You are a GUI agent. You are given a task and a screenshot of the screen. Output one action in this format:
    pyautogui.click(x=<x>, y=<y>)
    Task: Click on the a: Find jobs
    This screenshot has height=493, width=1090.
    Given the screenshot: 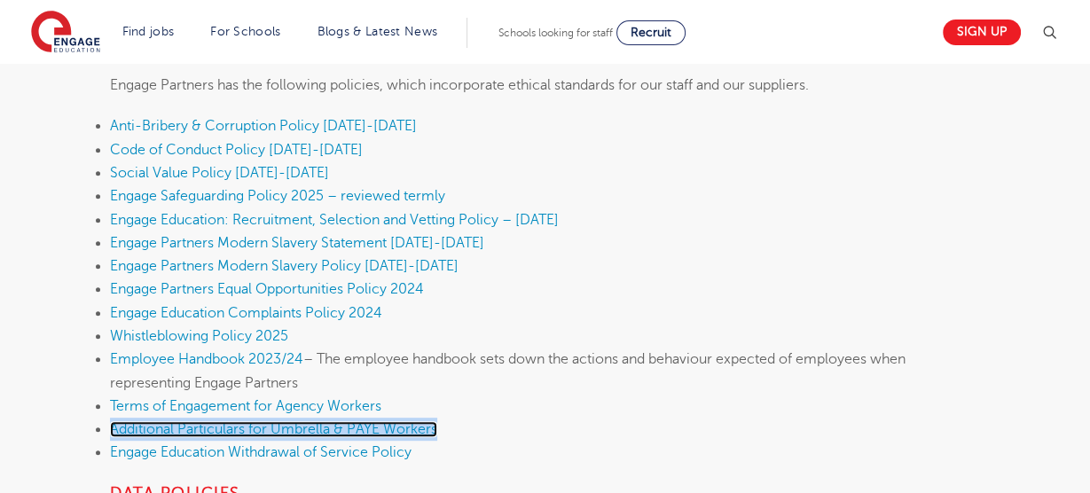 What is the action you would take?
    pyautogui.click(x=148, y=31)
    